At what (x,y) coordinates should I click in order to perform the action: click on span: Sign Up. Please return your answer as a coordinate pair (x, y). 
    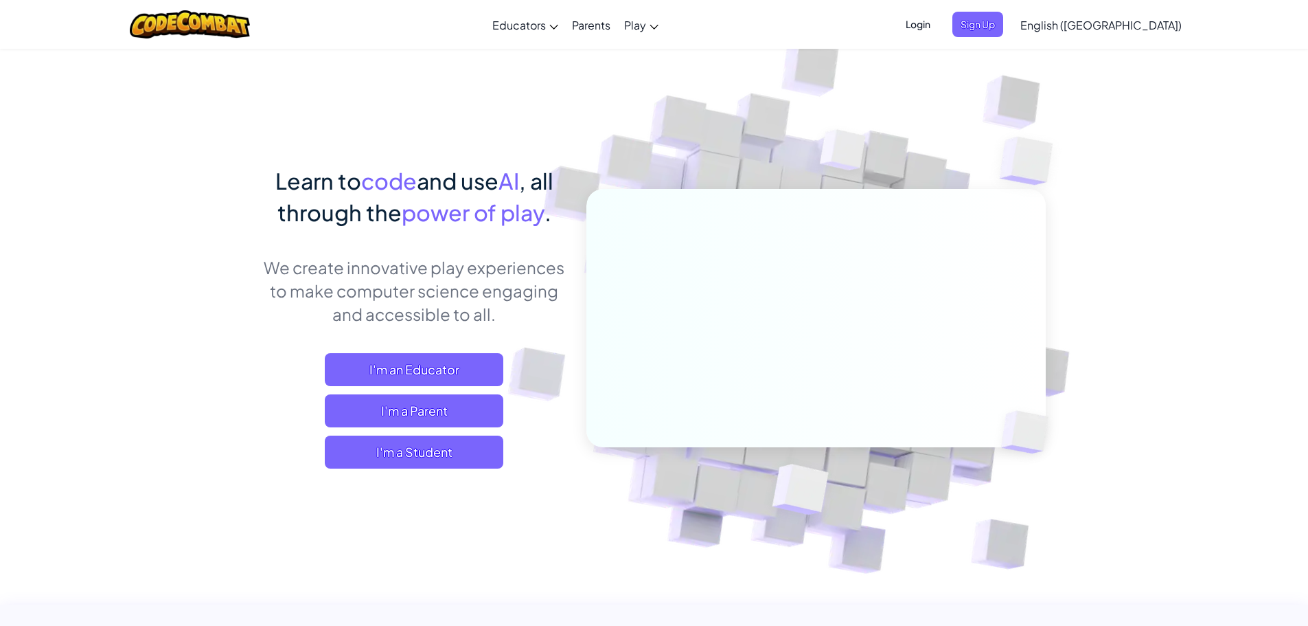
    Looking at the image, I should click on (978, 24).